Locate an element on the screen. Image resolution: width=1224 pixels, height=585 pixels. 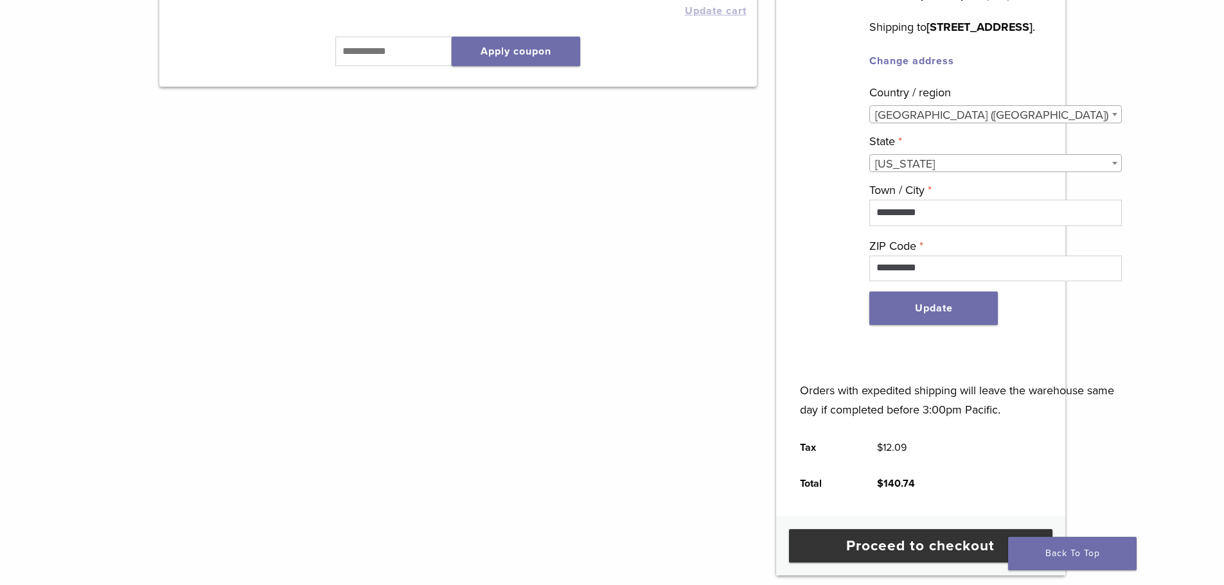
a: Back To Top is located at coordinates (1072, 554).